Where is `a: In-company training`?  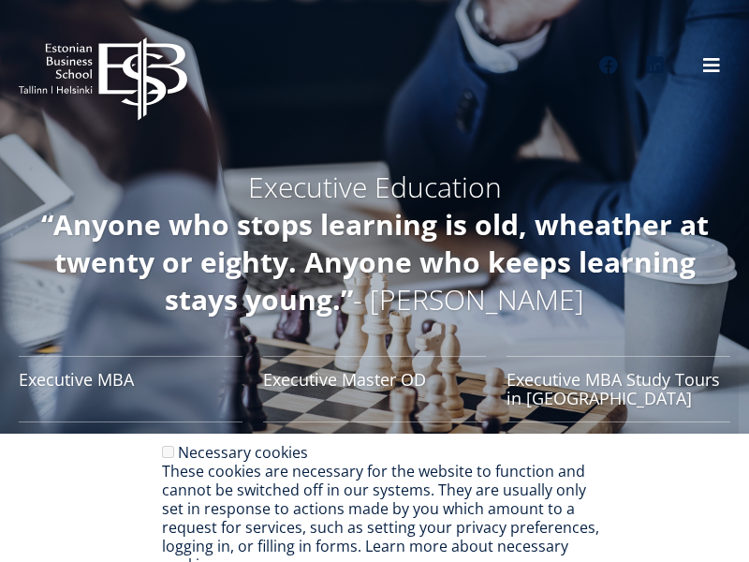 a: In-company training is located at coordinates (618, 445).